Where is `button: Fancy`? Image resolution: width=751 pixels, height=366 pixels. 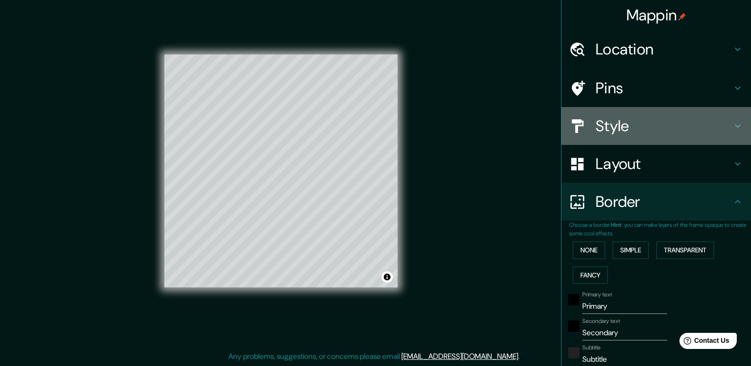
button: Fancy is located at coordinates (591, 275).